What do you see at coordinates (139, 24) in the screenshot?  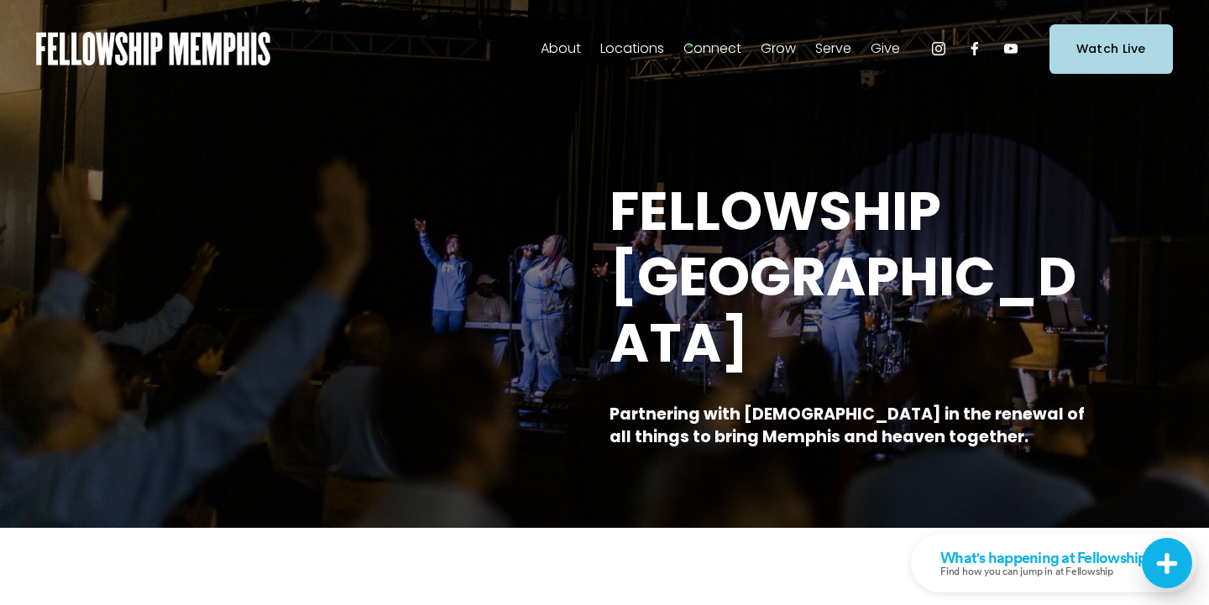 I see `div: What's happening at Fellowship...` at bounding box center [139, 24].